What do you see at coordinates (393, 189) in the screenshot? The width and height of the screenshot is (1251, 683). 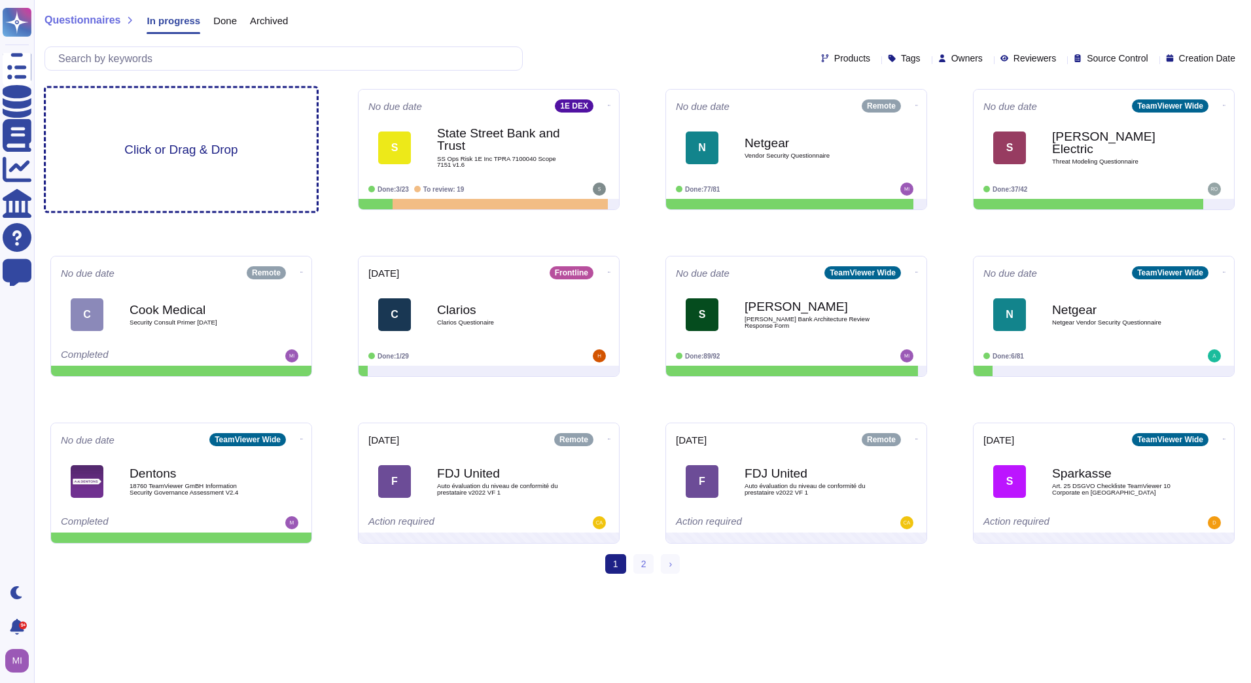 I see `span: Done: 3/23` at bounding box center [393, 189].